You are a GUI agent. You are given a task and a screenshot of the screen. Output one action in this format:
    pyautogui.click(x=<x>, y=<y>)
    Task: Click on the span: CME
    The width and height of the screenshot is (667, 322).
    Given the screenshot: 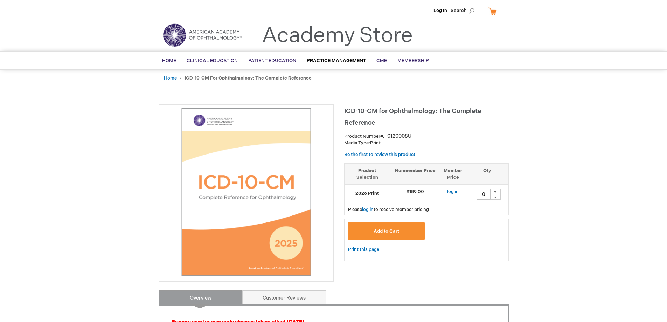 What is the action you would take?
    pyautogui.click(x=382, y=61)
    